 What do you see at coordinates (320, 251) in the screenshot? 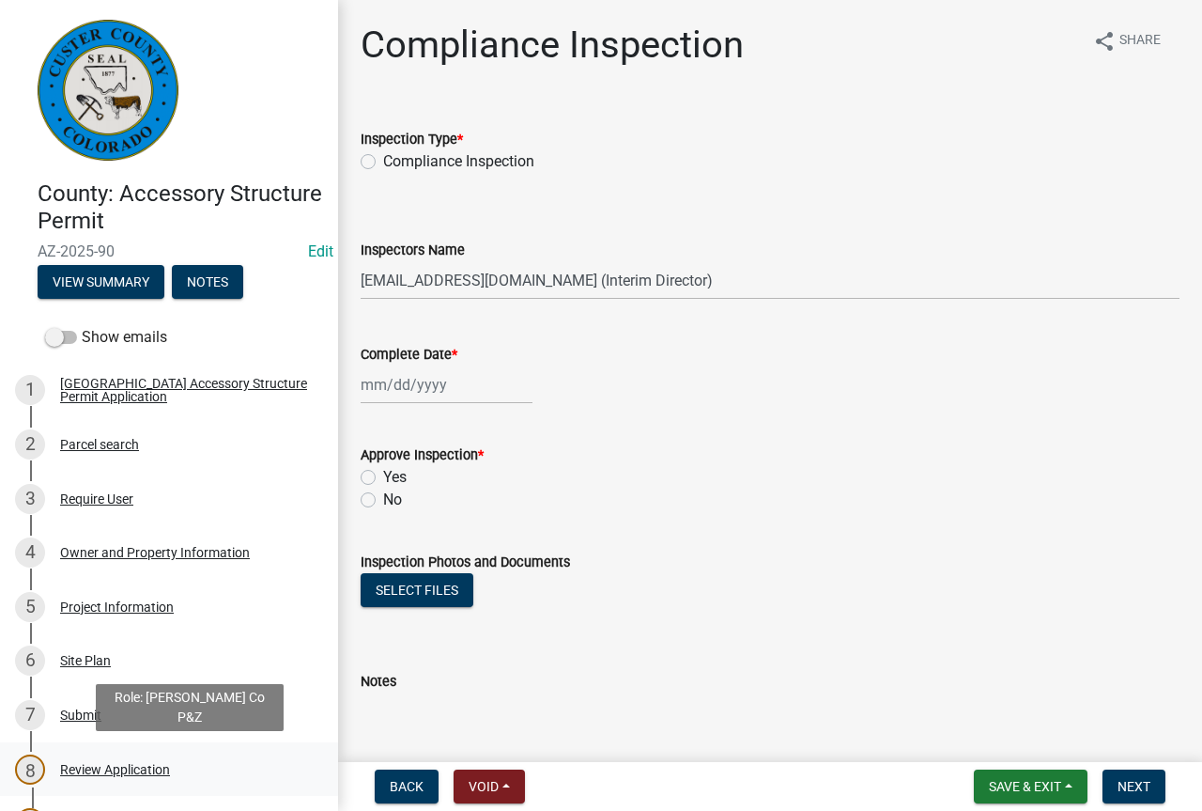
I see `a: Edit` at bounding box center [320, 251].